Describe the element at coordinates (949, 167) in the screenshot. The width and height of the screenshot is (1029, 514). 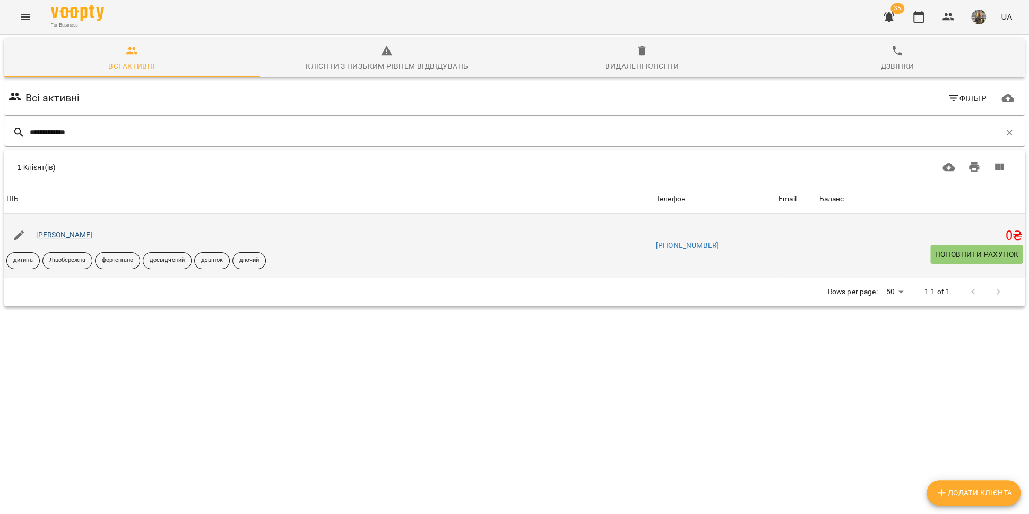
I see `button: Завантажити CSV` at that location.